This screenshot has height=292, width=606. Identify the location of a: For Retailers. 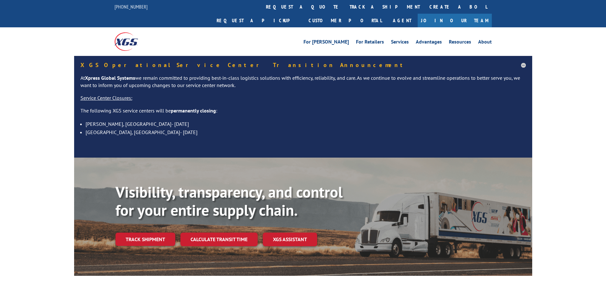
(370, 43).